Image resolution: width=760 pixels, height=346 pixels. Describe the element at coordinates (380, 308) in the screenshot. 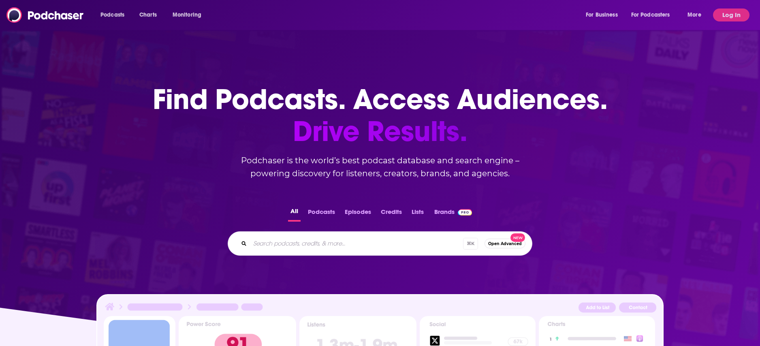

I see `img: Podcast Insights Header` at that location.